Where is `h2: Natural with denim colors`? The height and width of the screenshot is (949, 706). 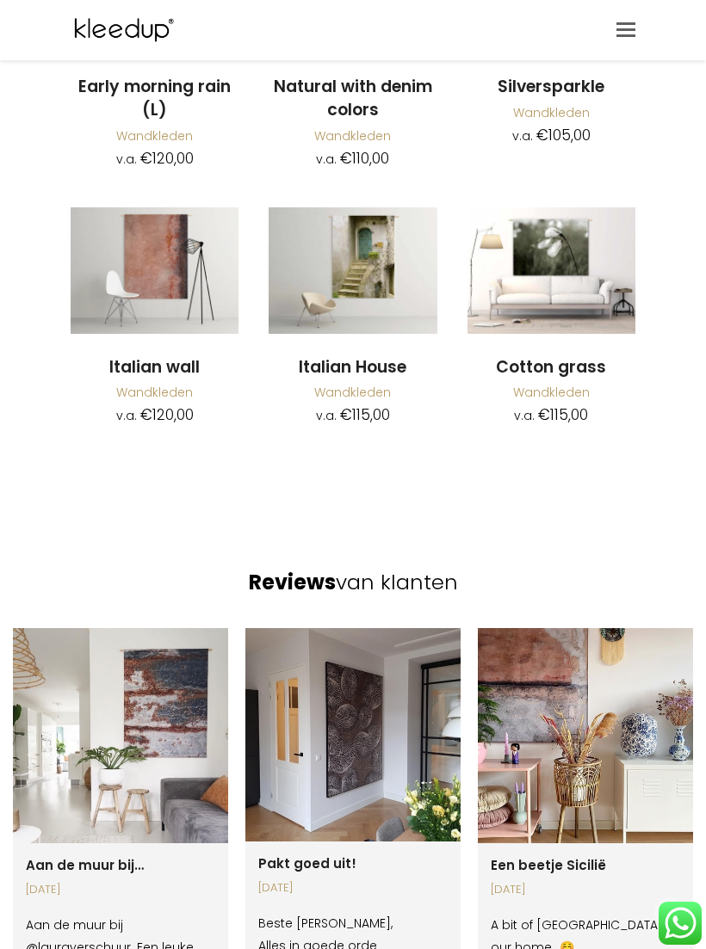
h2: Natural with denim colors is located at coordinates (352, 98).